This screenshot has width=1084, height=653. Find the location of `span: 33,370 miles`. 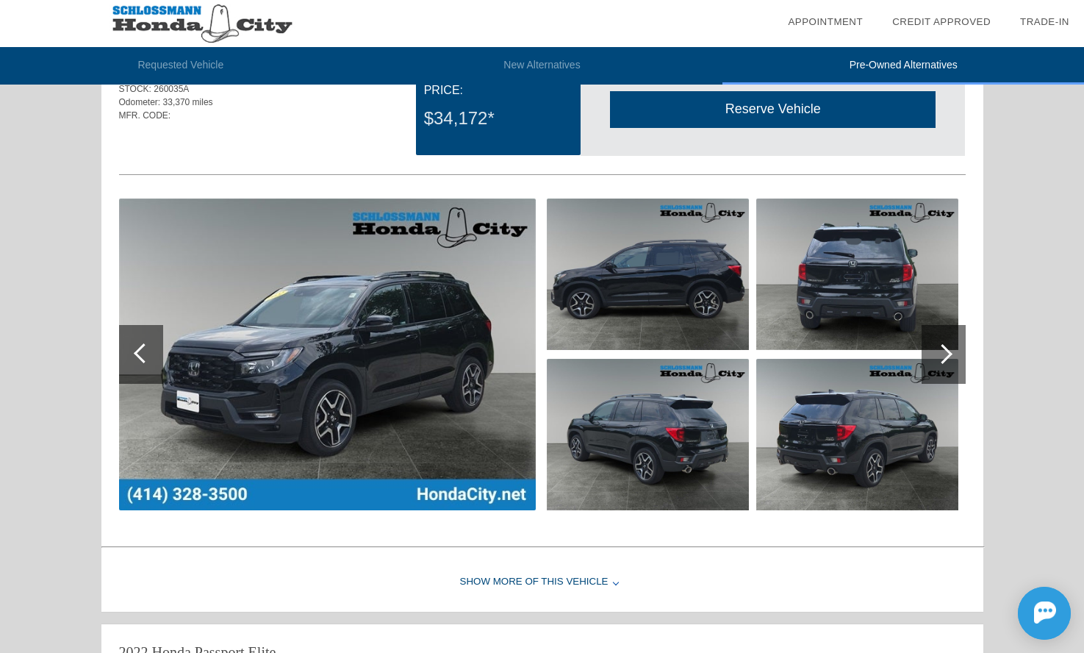

span: 33,370 miles is located at coordinates (188, 102).